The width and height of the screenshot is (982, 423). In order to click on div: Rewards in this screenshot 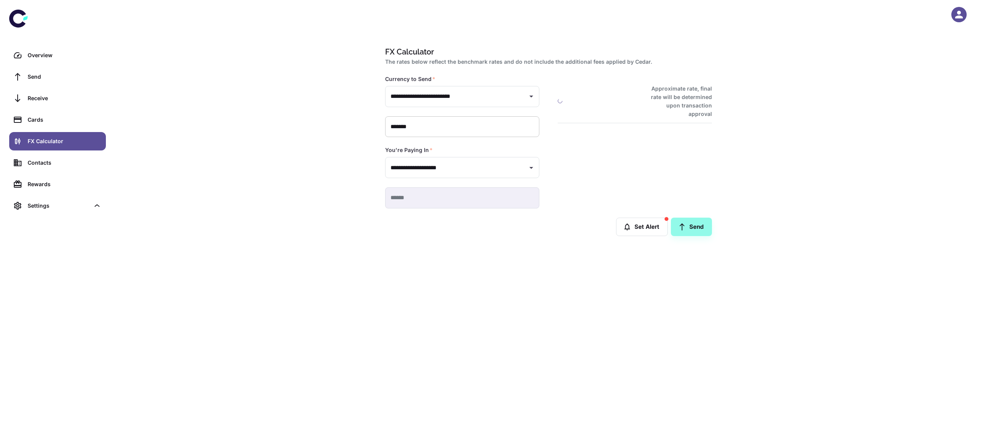, I will do `click(64, 184)`.